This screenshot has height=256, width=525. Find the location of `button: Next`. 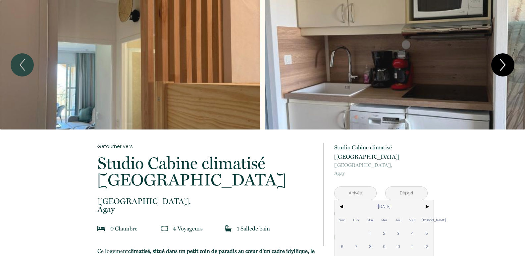

button: Next is located at coordinates (503, 65).